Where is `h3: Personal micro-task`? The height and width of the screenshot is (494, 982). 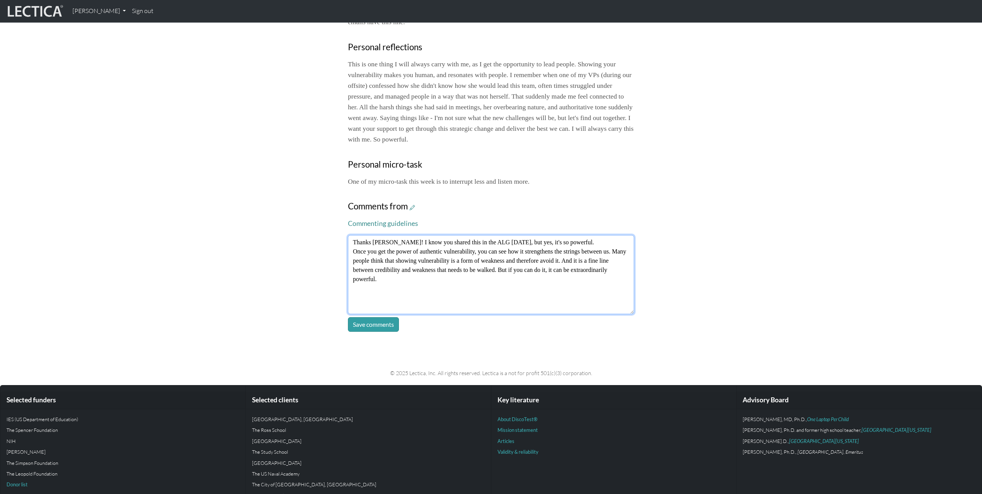 h3: Personal micro-task is located at coordinates (491, 165).